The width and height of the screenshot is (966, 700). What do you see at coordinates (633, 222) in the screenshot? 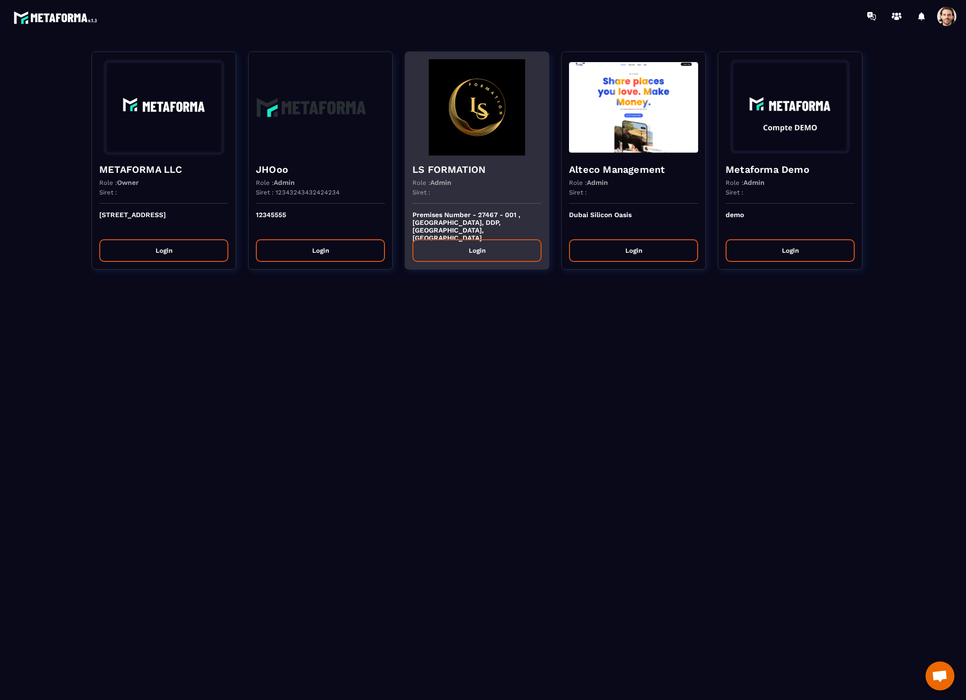
I see `p: Dubai Silicon Oasis` at bounding box center [633, 222].